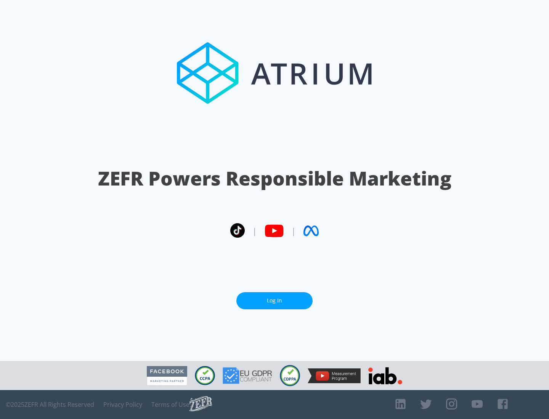 The image size is (549, 419). I want to click on img: IAB, so click(385, 376).